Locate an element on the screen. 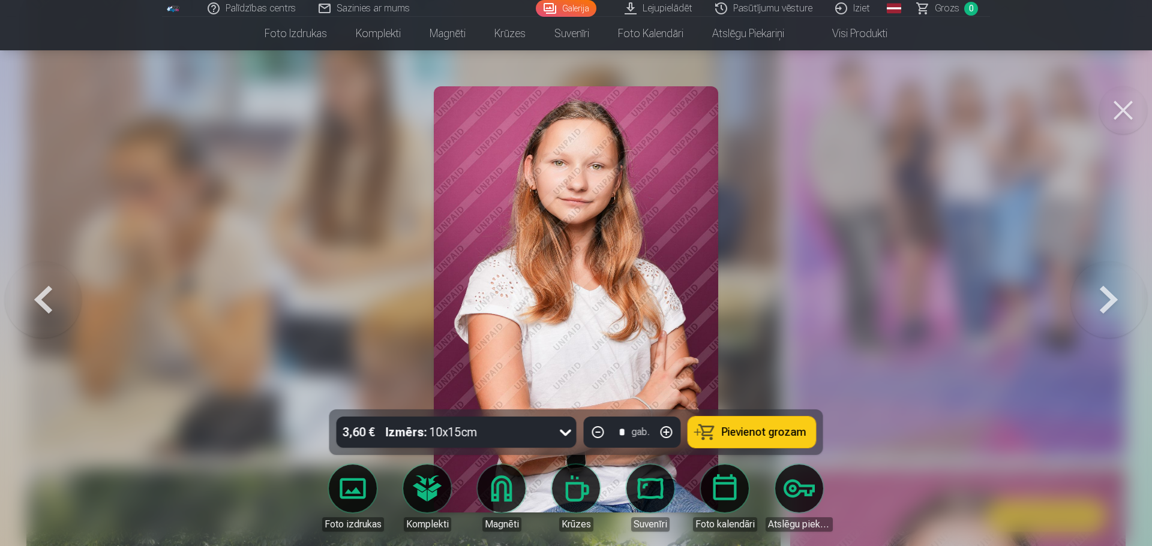  div: gab. is located at coordinates (641, 432).